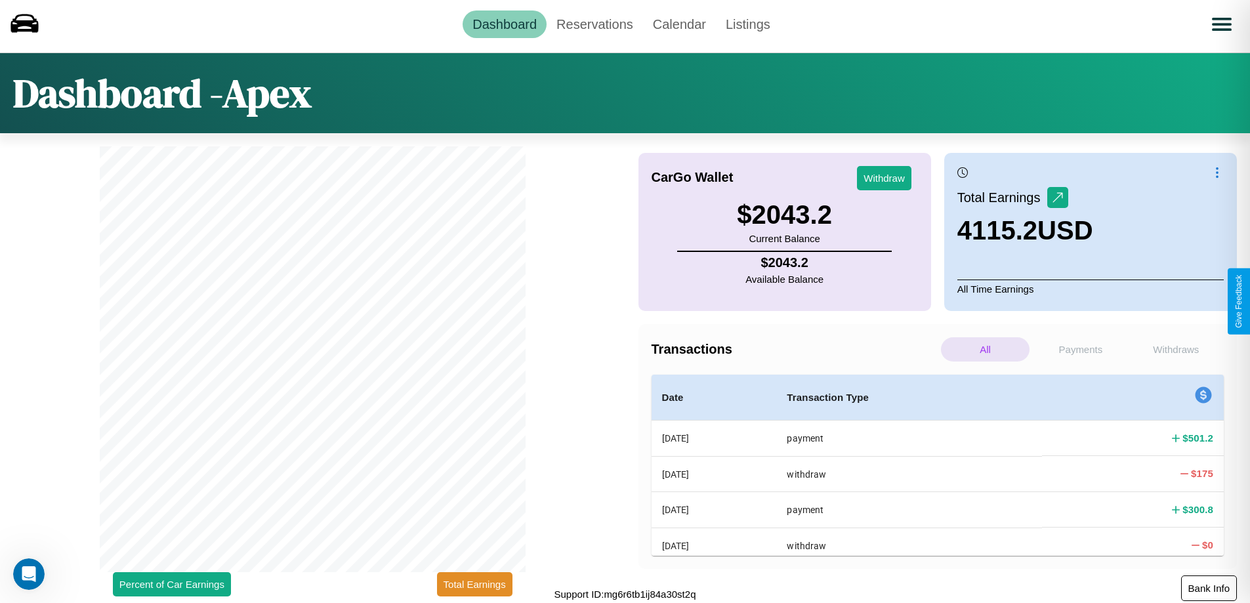 The height and width of the screenshot is (603, 1250). What do you see at coordinates (505, 24) in the screenshot?
I see `a: Dashboard` at bounding box center [505, 24].